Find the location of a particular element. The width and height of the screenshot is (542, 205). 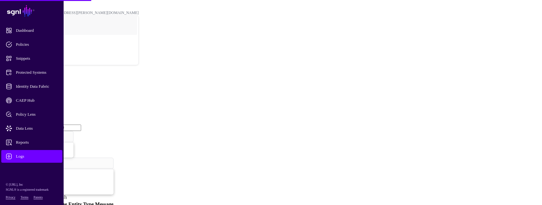

span: Policies is located at coordinates (37, 45).